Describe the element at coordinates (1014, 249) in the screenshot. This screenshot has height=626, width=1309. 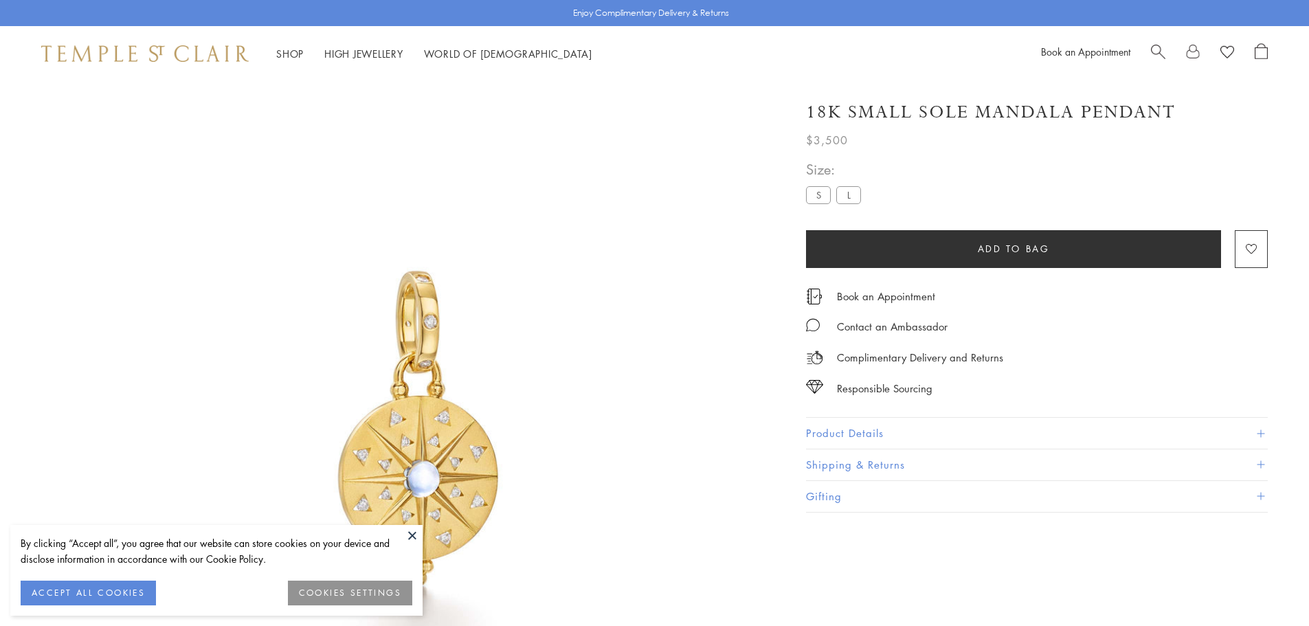
I see `span: Add to bag` at that location.